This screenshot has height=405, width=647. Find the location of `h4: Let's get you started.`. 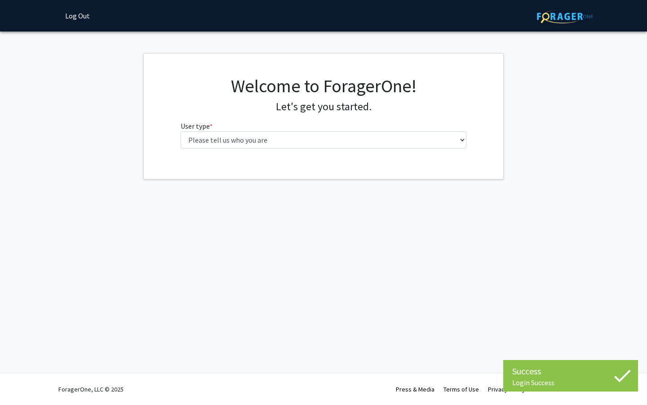

h4: Let's get you started. is located at coordinates (324, 107).